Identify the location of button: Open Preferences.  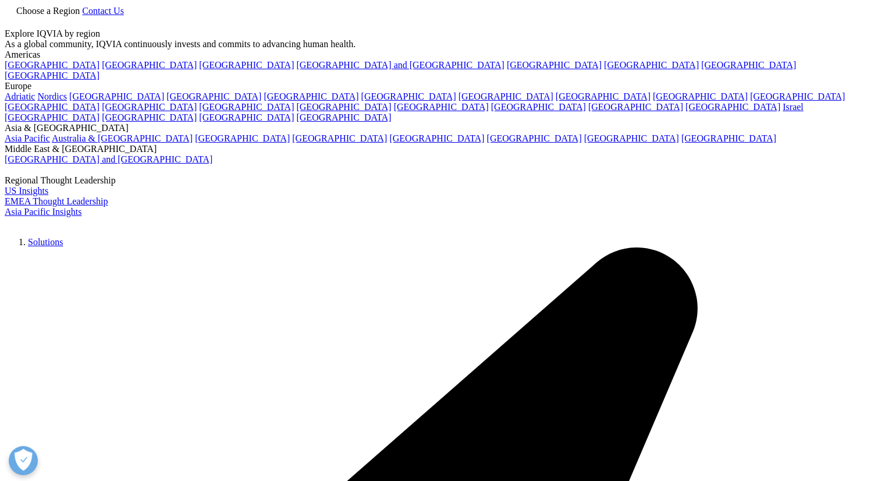
(23, 460).